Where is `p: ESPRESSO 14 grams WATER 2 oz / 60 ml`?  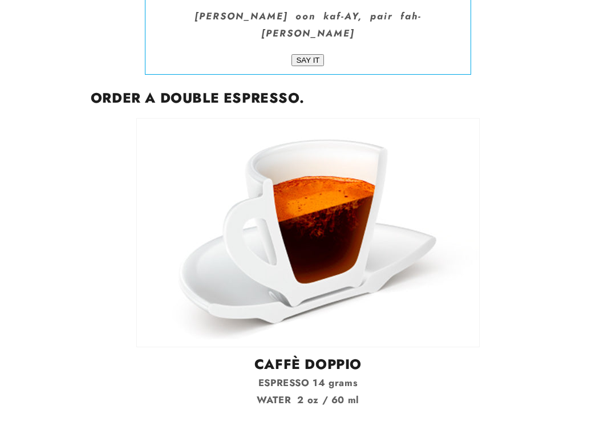
p: ESPRESSO 14 grams WATER 2 oz / 60 ml is located at coordinates (308, 391).